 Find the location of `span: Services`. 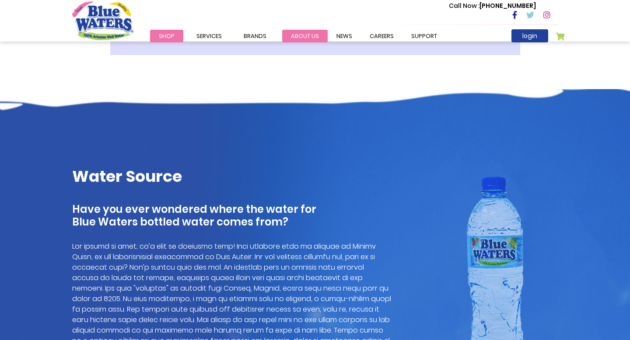

span: Services is located at coordinates (209, 36).